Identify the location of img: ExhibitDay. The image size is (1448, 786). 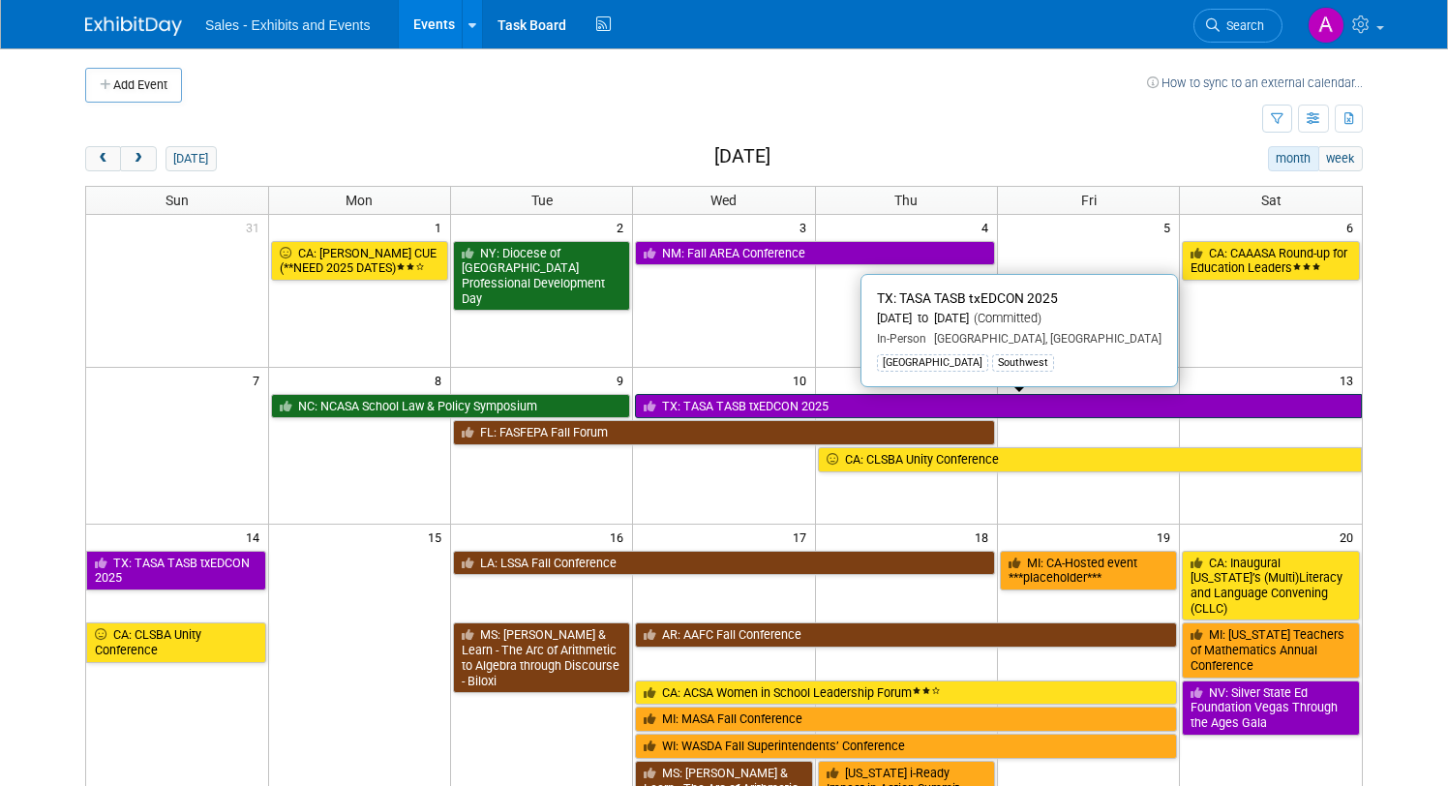
(134, 26).